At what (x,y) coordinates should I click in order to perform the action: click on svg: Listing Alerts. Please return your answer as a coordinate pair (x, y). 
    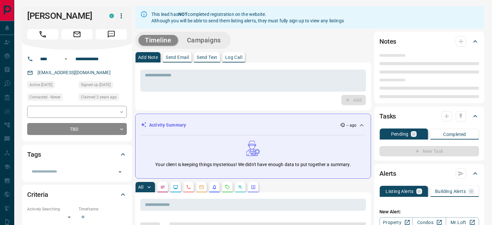
    Looking at the image, I should click on (215, 187).